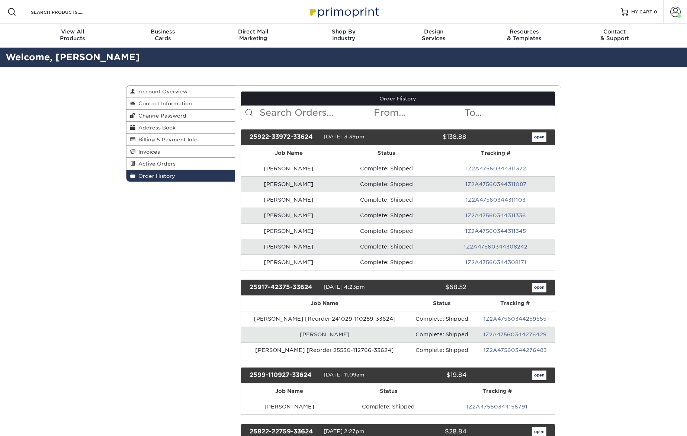 The height and width of the screenshot is (436, 687). I want to click on span: Contact, so click(615, 32).